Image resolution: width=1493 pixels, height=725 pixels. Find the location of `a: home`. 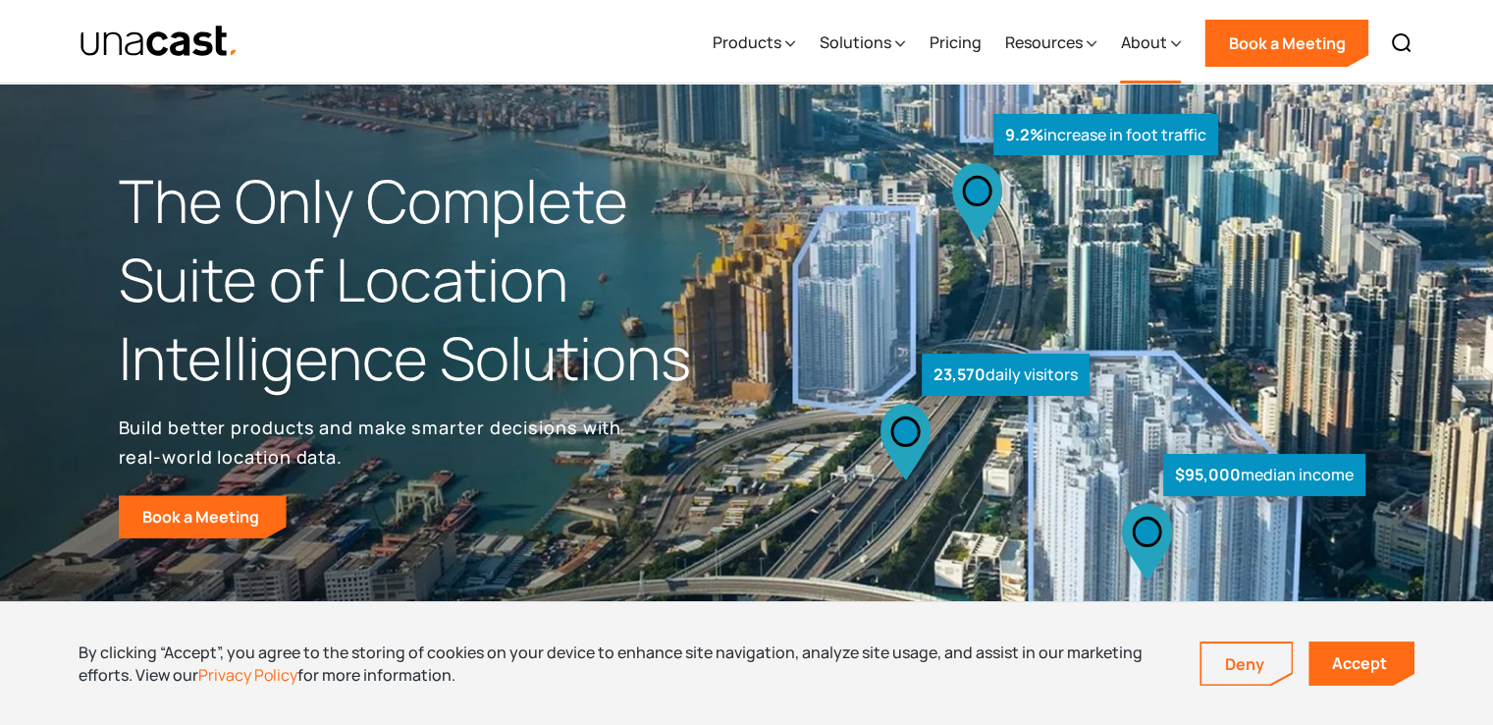

a: home is located at coordinates (159, 41).